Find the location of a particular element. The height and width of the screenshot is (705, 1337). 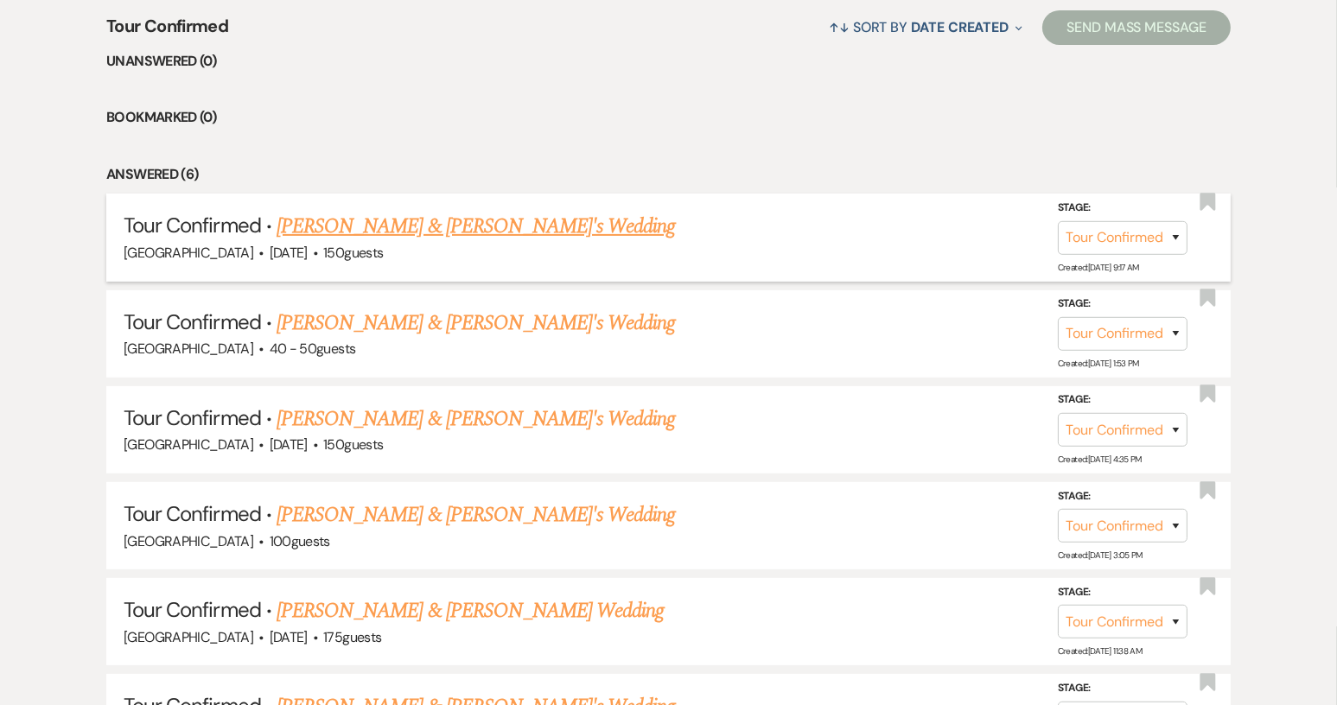

li: Unanswered (0) is located at coordinates (668, 61).